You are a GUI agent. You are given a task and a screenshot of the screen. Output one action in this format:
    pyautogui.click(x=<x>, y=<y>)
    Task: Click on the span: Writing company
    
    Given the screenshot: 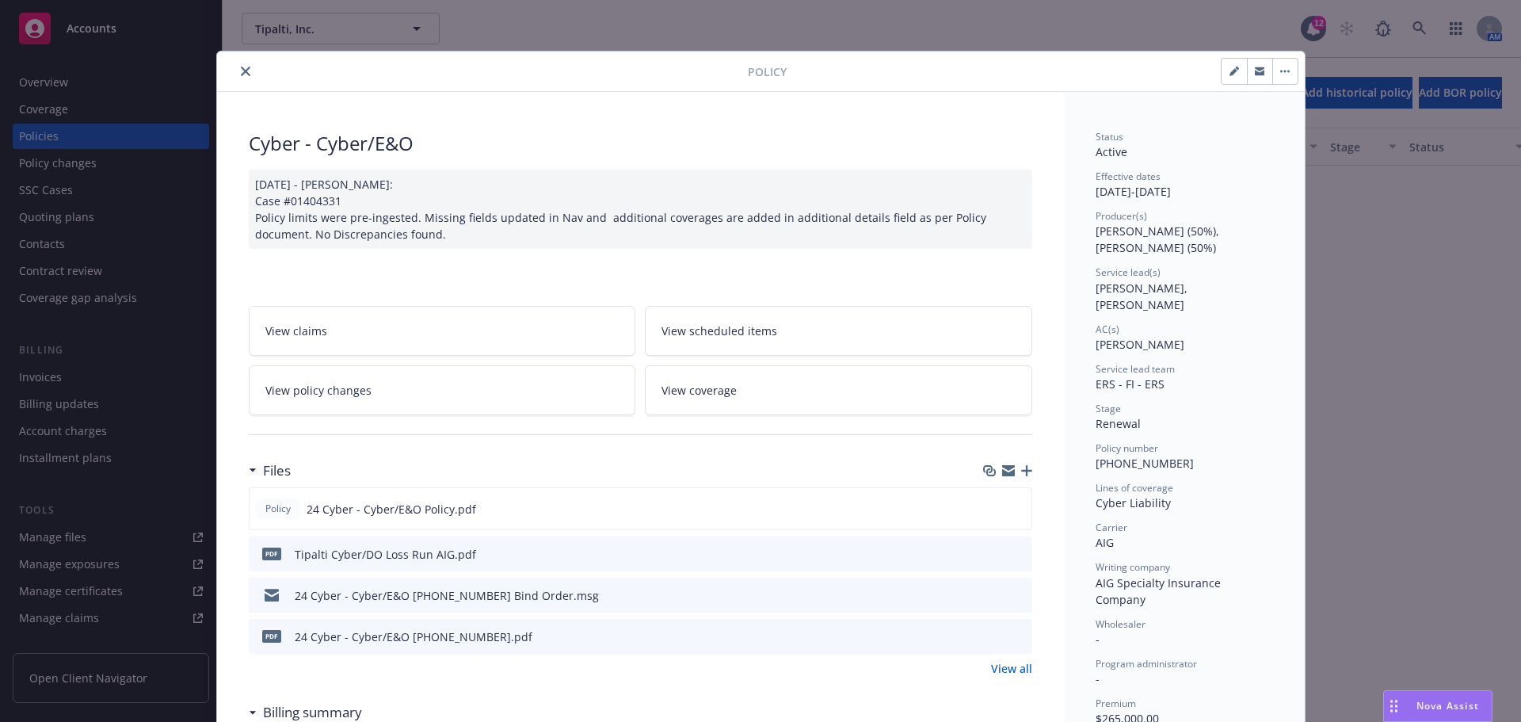 What is the action you would take?
    pyautogui.click(x=1133, y=567)
    